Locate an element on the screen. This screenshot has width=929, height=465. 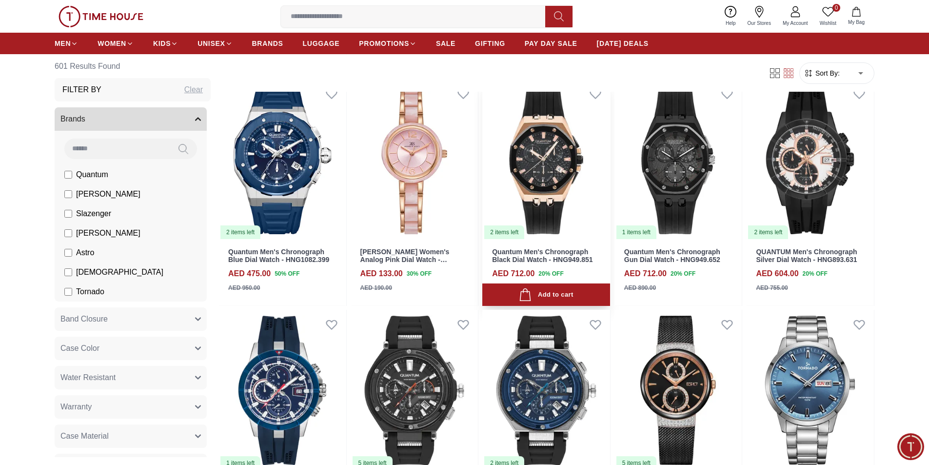
div: Find your dream watch—experts ready to assist! is located at coordinates (97, 198).